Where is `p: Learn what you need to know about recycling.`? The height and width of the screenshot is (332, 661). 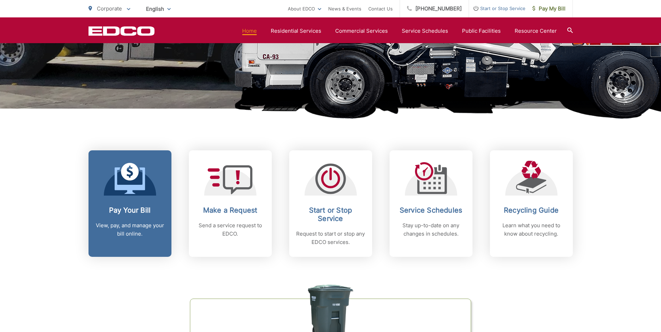 p: Learn what you need to know about recycling. is located at coordinates (531, 230).